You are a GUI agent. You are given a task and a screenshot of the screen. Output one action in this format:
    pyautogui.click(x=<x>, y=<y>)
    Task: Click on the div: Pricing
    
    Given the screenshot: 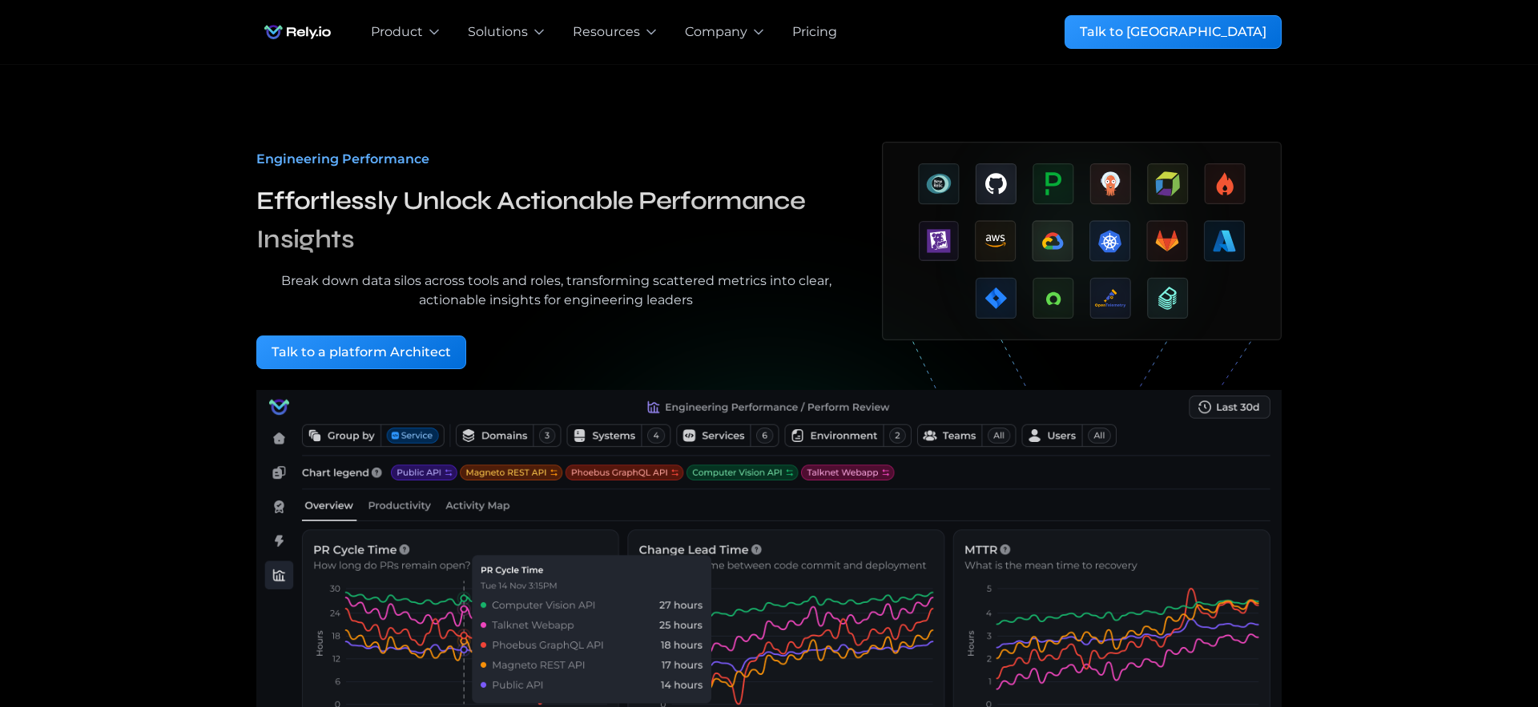 What is the action you would take?
    pyautogui.click(x=815, y=32)
    